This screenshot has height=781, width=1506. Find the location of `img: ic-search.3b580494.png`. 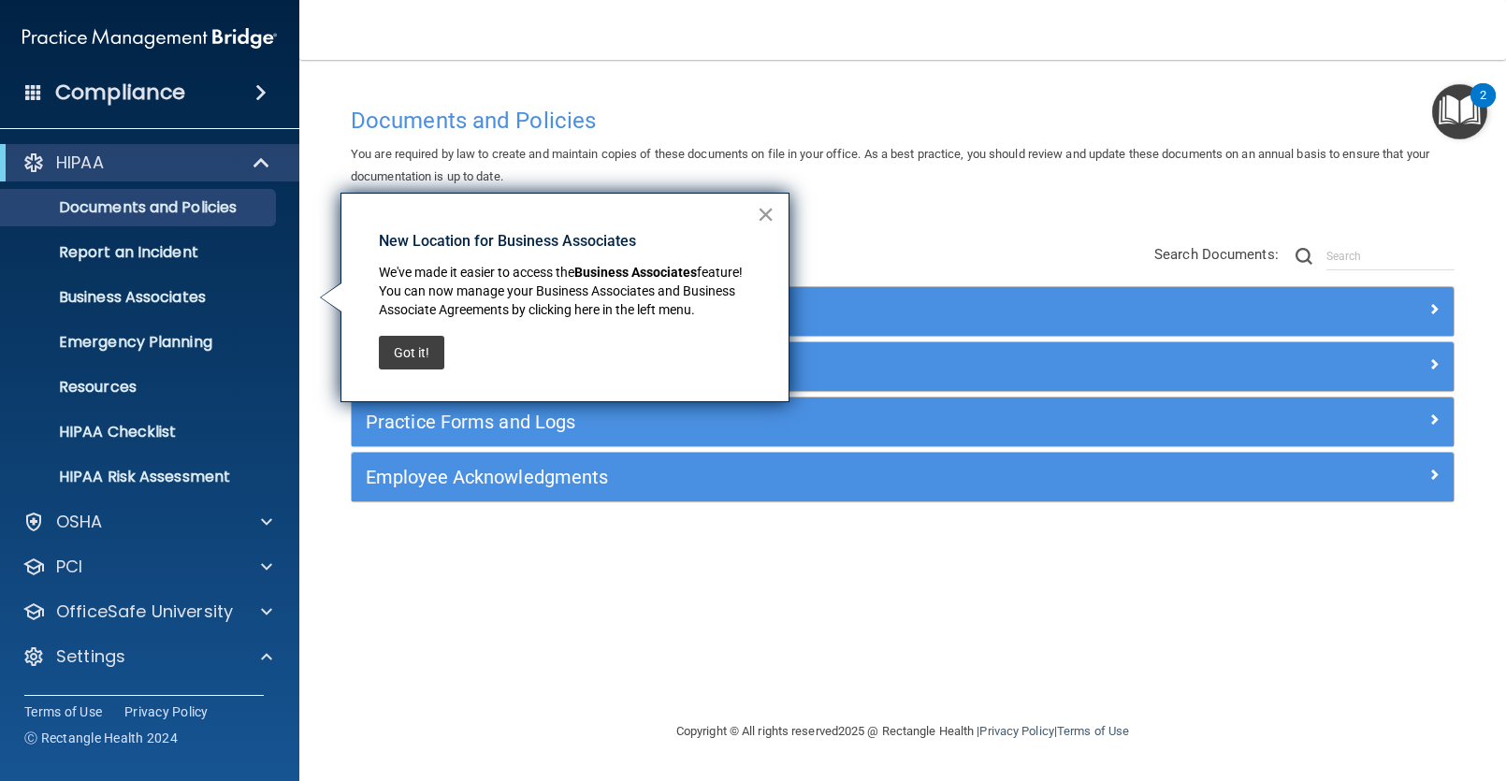

img: ic-search.3b580494.png is located at coordinates (1304, 256).